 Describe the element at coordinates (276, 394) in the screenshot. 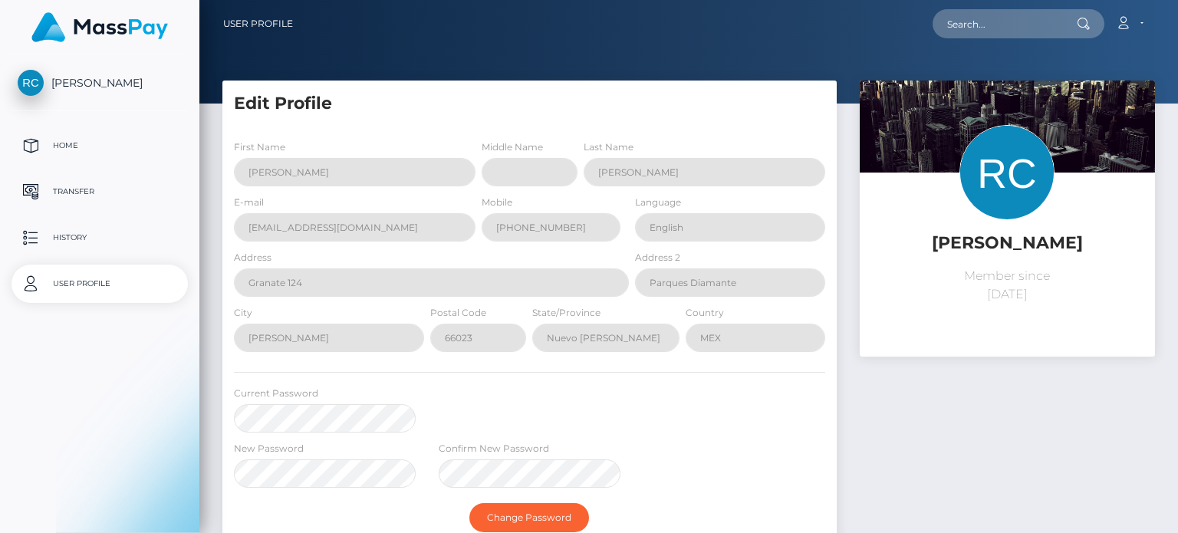

I see `label: Current Password` at that location.